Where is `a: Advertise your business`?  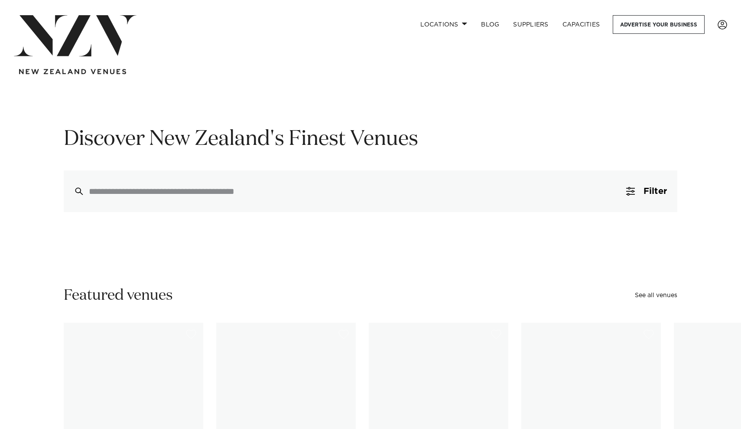
a: Advertise your business is located at coordinates (659, 24).